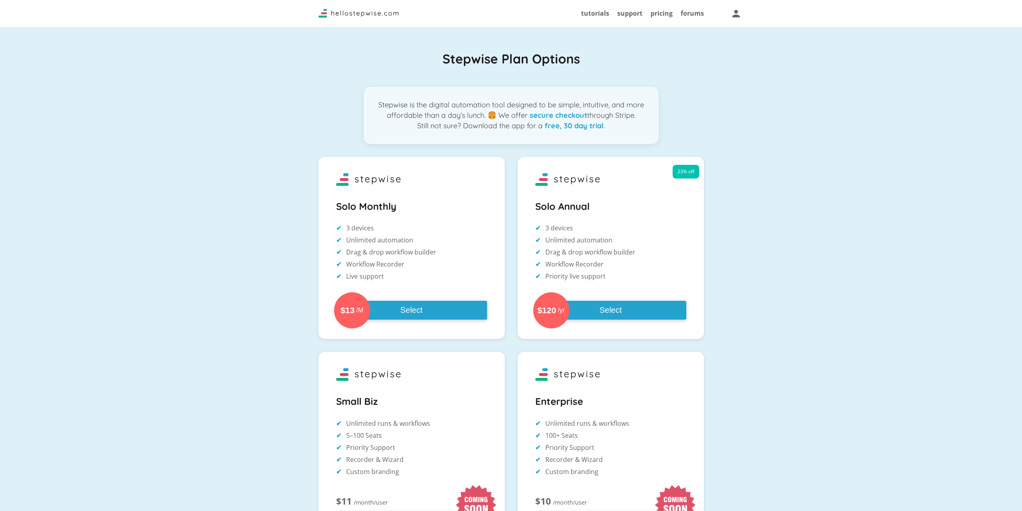 The height and width of the screenshot is (511, 1022). I want to click on li: Live support, so click(412, 276).